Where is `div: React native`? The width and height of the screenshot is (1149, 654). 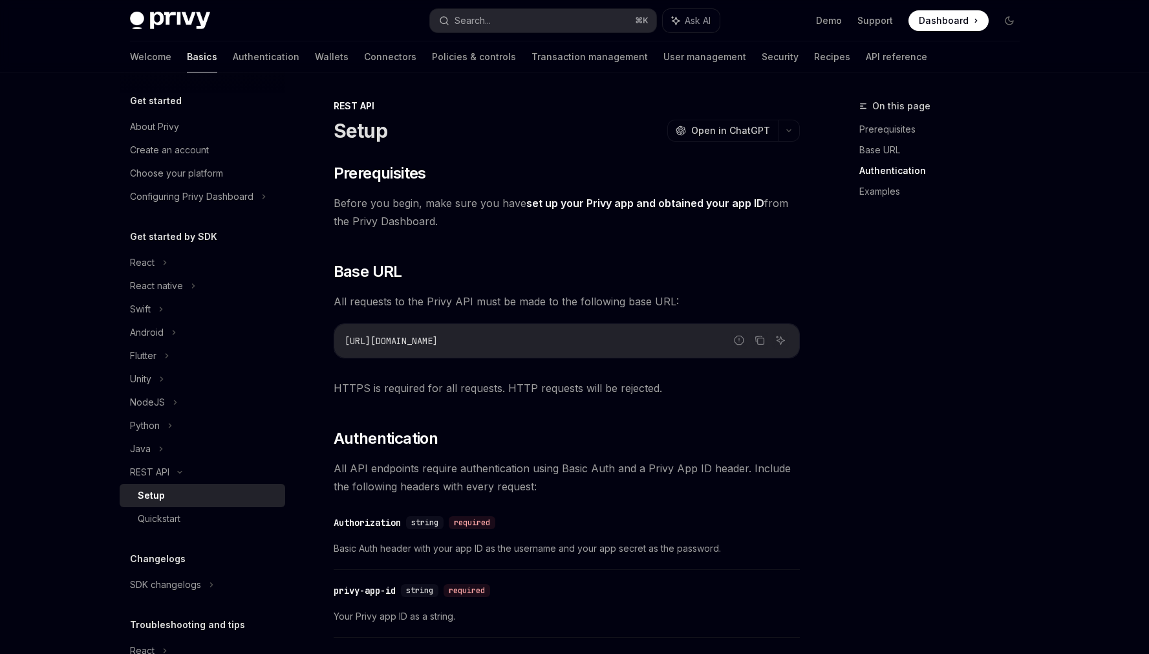
div: React native is located at coordinates (157, 286).